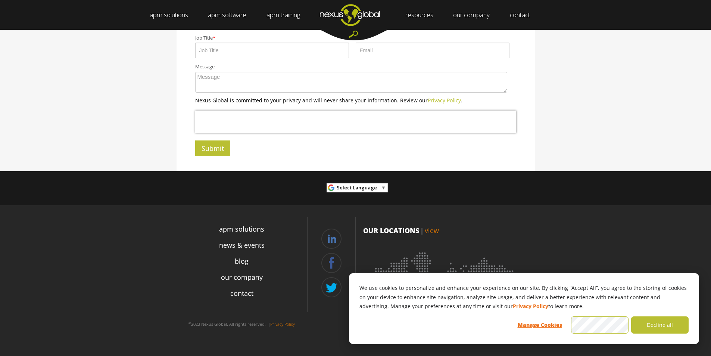 This screenshot has width=711, height=356. Describe the element at coordinates (242, 229) in the screenshot. I see `a: apm solutions` at that location.